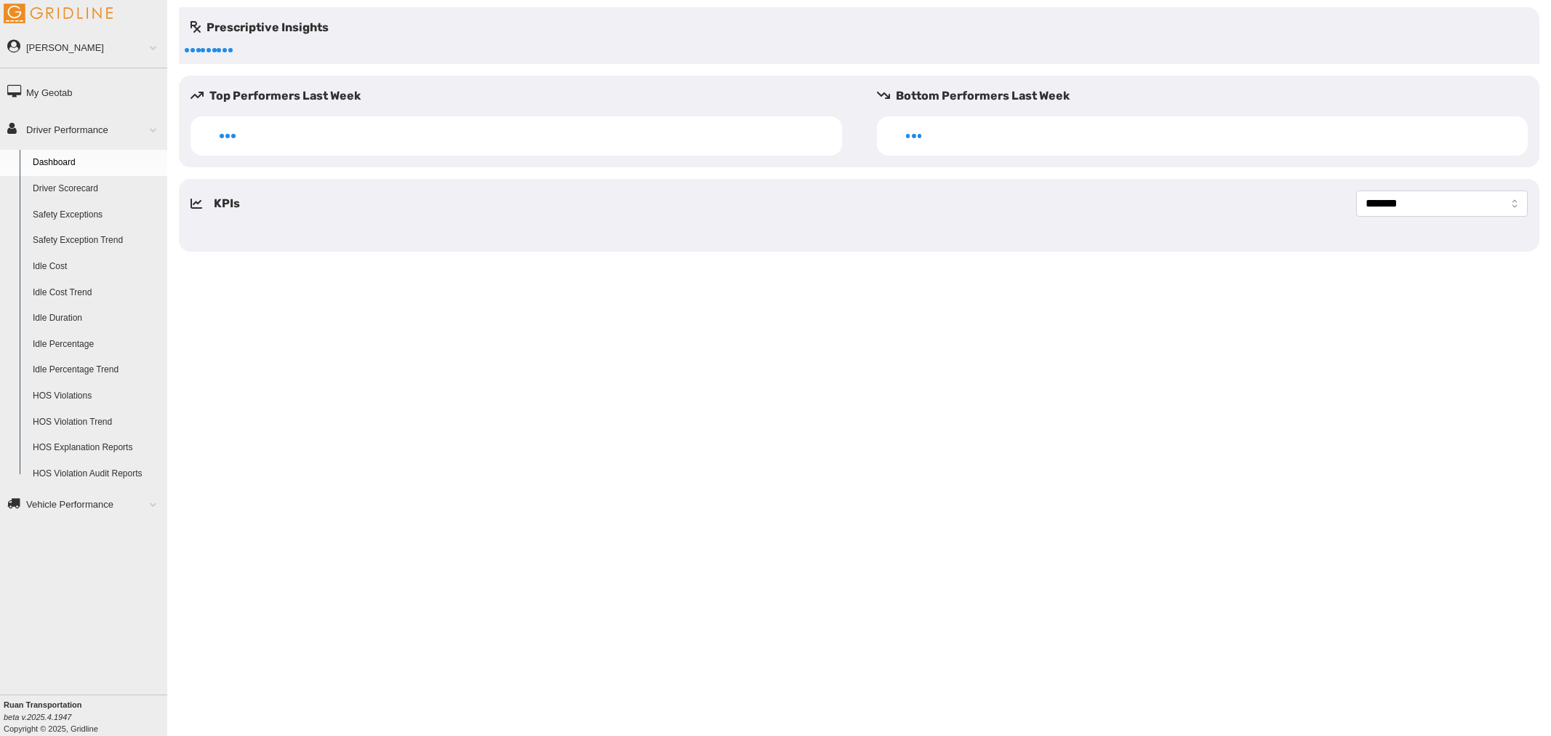 Image resolution: width=1551 pixels, height=736 pixels. What do you see at coordinates (97, 474) in the screenshot?
I see `a: HOS Violation Audit Reports` at bounding box center [97, 474].